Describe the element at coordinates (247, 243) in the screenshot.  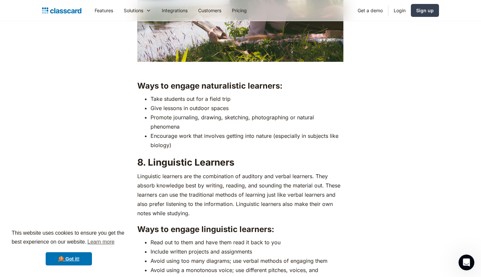
I see `li: Read out to them and have them read it back to you` at that location.